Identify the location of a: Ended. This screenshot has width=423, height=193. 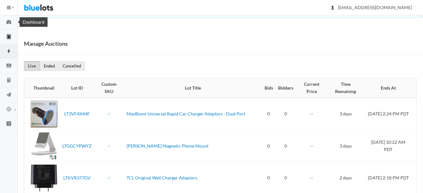
(49, 66).